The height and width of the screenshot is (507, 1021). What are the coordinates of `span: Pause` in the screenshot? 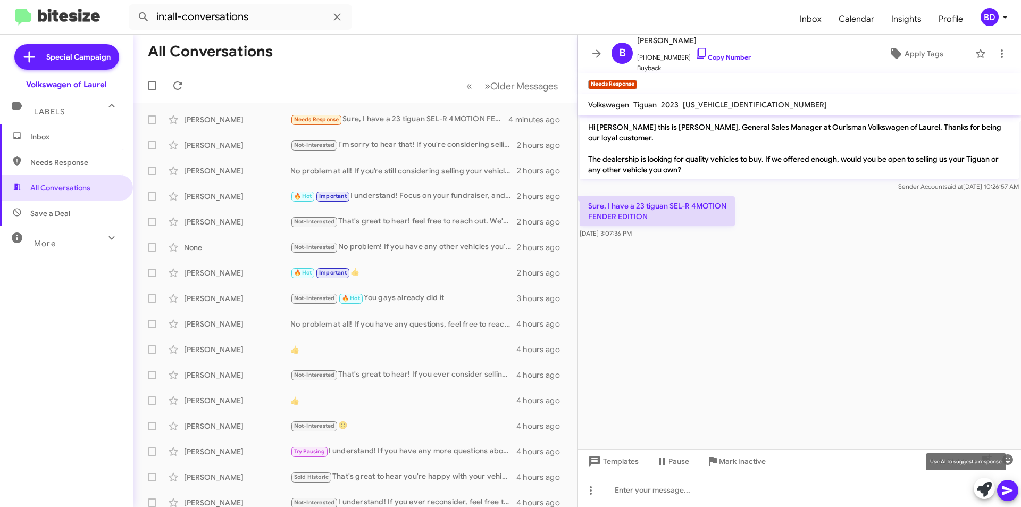 It's located at (678, 461).